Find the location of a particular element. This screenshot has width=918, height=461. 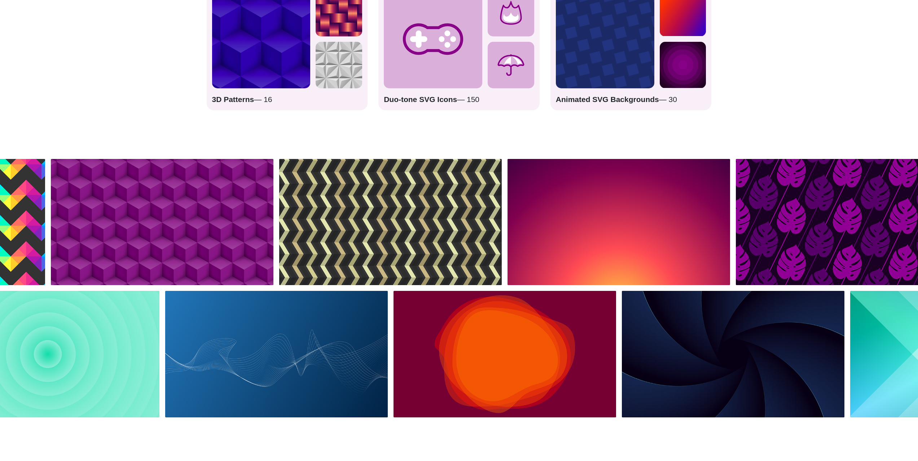

p: — 150 is located at coordinates (459, 100).